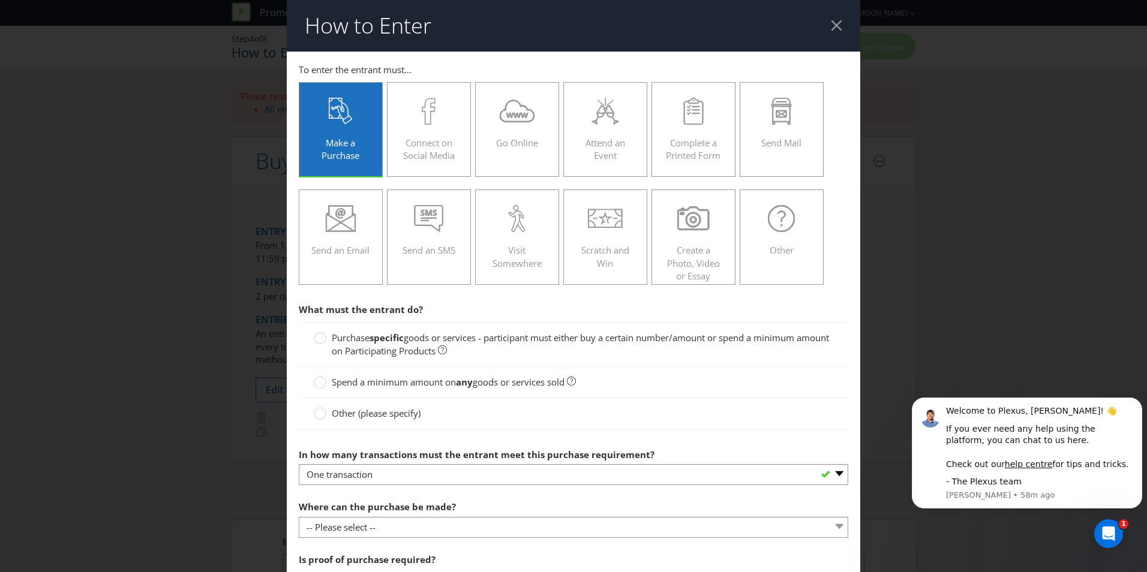  Describe the element at coordinates (782, 250) in the screenshot. I see `span: Other` at that location.